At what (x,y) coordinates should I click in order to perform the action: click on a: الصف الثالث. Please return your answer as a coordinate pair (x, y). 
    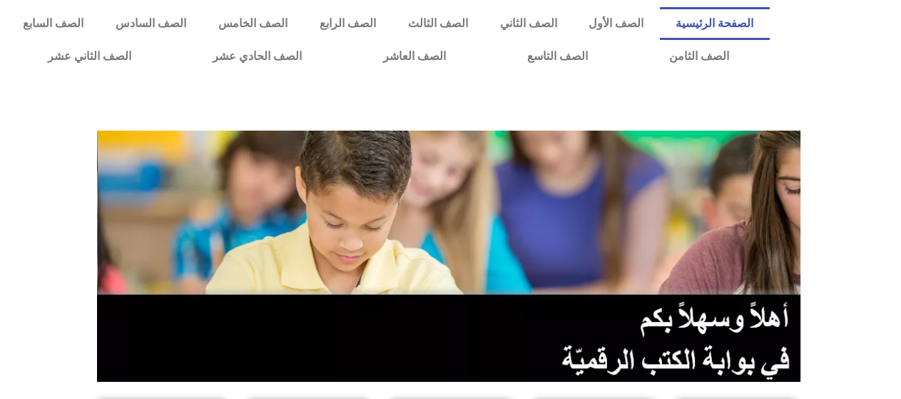
    Looking at the image, I should click on (437, 24).